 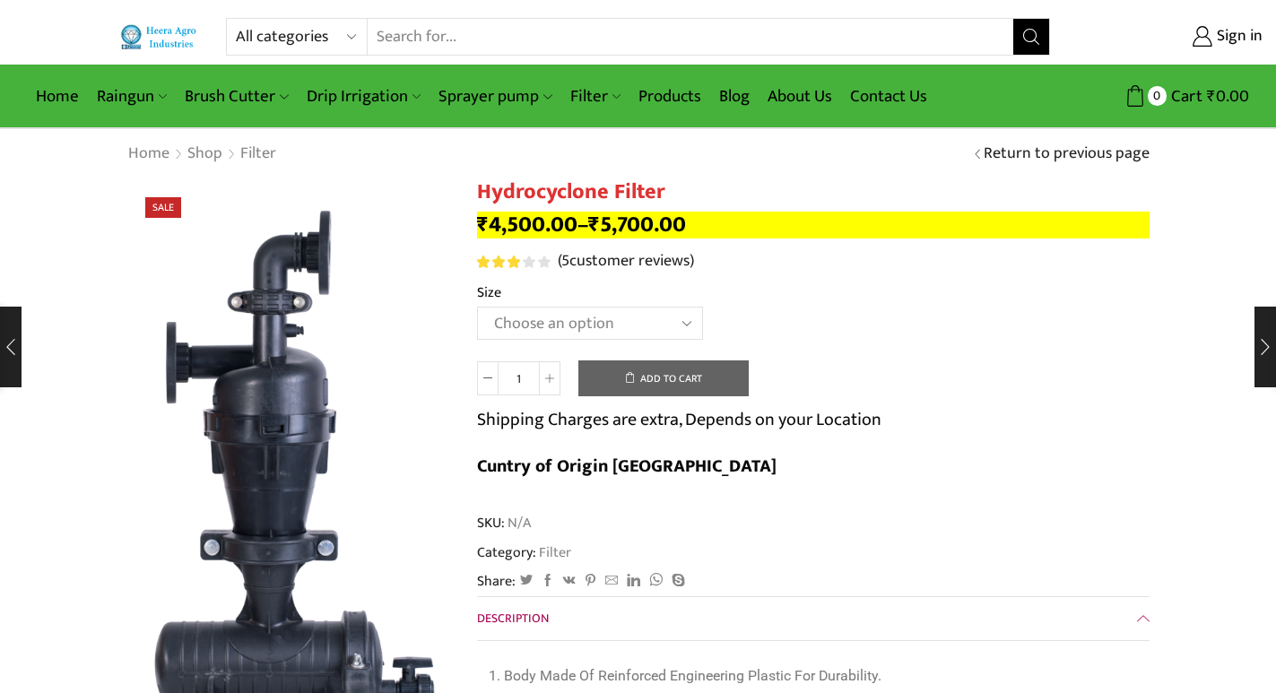 What do you see at coordinates (813, 619) in the screenshot?
I see `a: Description` at bounding box center [813, 619].